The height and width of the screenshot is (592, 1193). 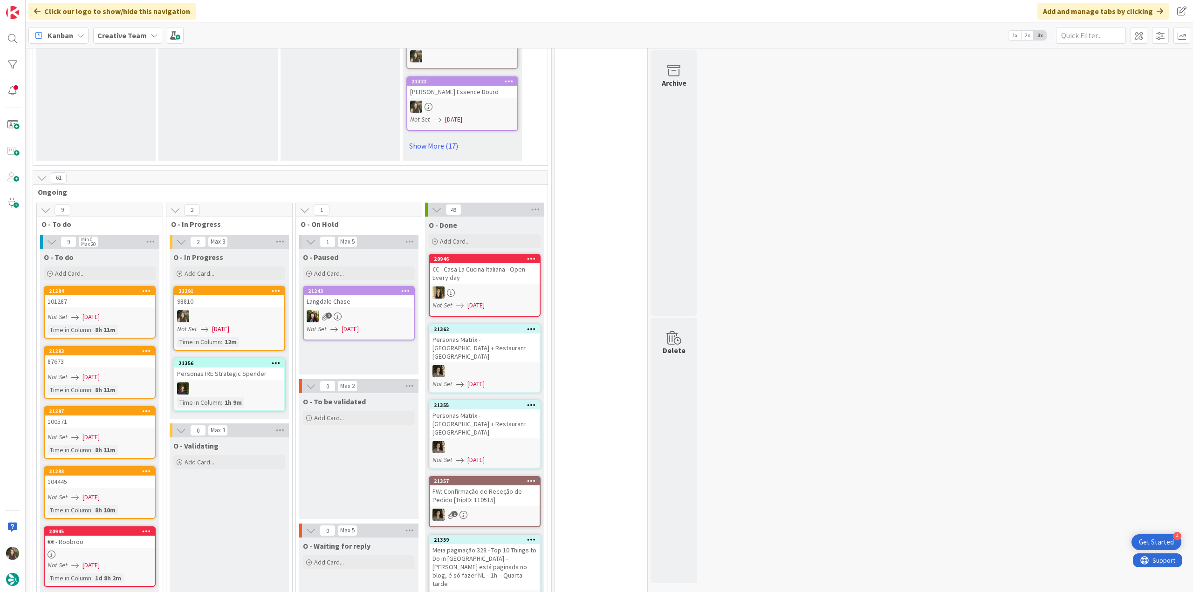 What do you see at coordinates (218, 242) in the screenshot?
I see `div: Max 3` at bounding box center [218, 242].